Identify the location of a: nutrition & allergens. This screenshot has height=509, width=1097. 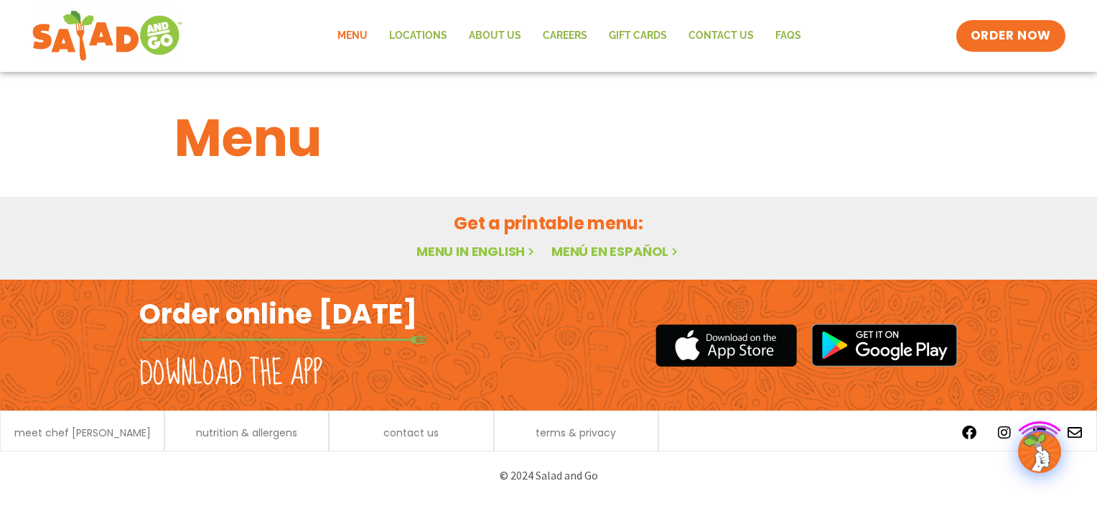
(246, 432).